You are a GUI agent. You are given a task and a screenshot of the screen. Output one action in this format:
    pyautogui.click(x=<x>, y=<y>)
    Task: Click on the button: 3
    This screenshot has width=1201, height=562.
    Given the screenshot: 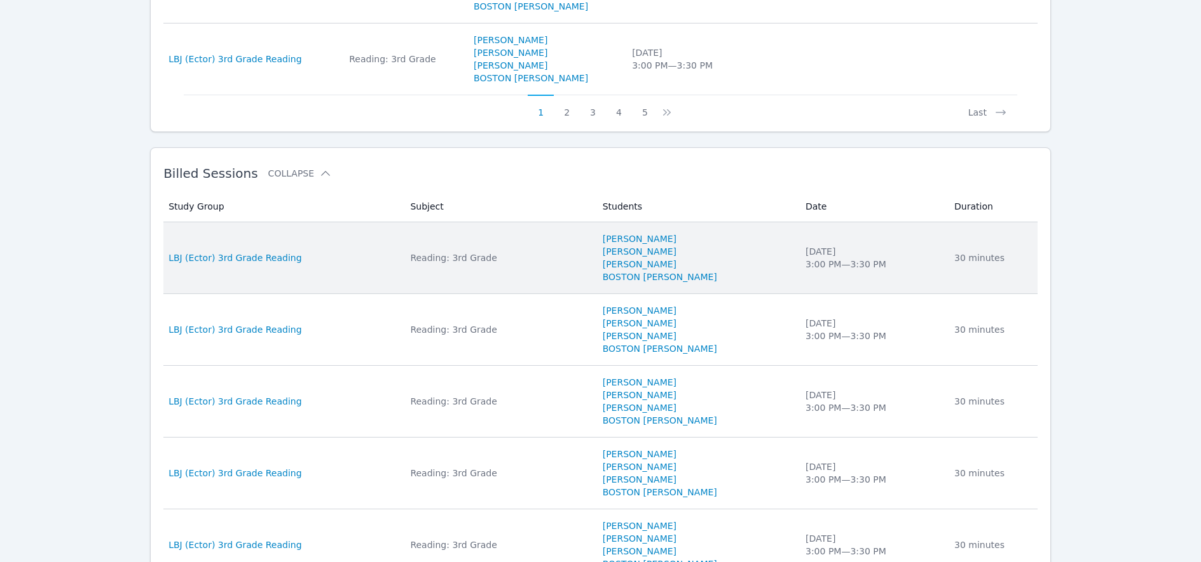 What is the action you would take?
    pyautogui.click(x=592, y=107)
    